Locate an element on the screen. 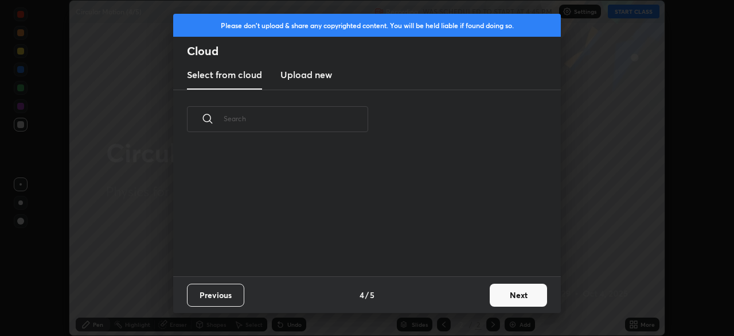 The width and height of the screenshot is (734, 336). div: Please don't upload & share any copyrighted content. You will be held liable if found doing so. is located at coordinates (367, 25).